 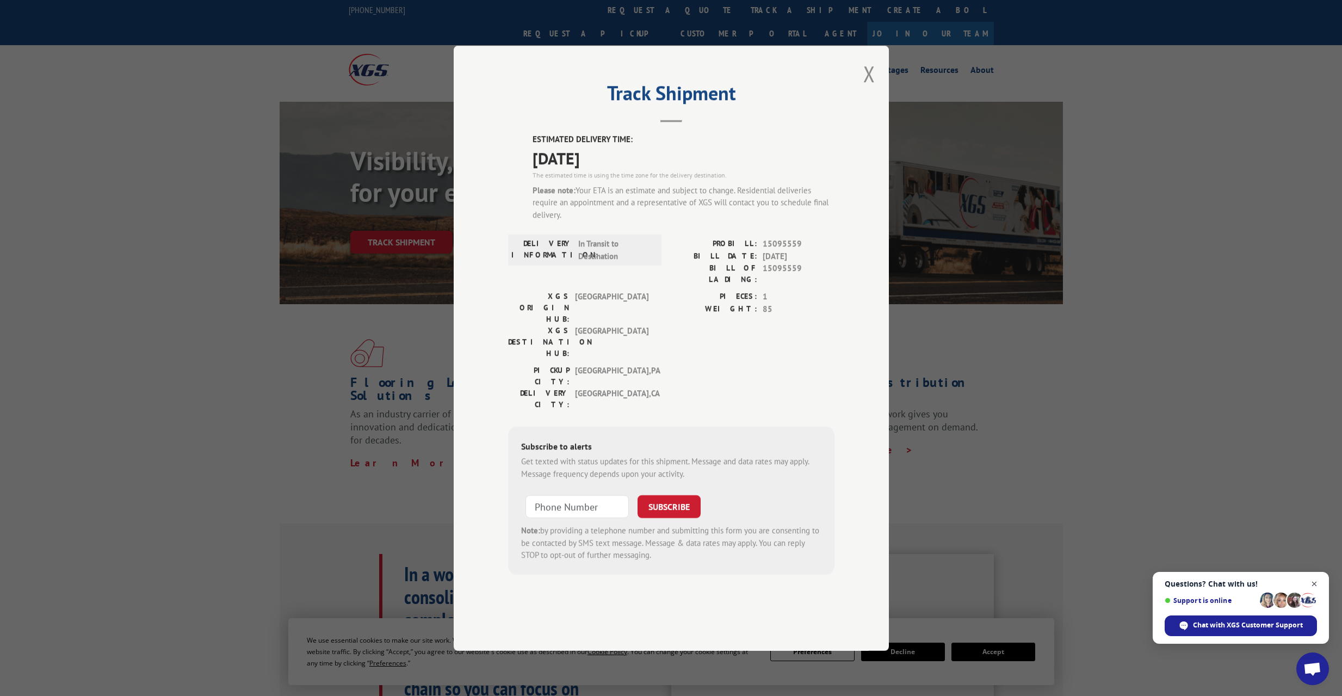 What do you see at coordinates (669, 506) in the screenshot?
I see `button: SUBSCRIBE` at bounding box center [669, 506].